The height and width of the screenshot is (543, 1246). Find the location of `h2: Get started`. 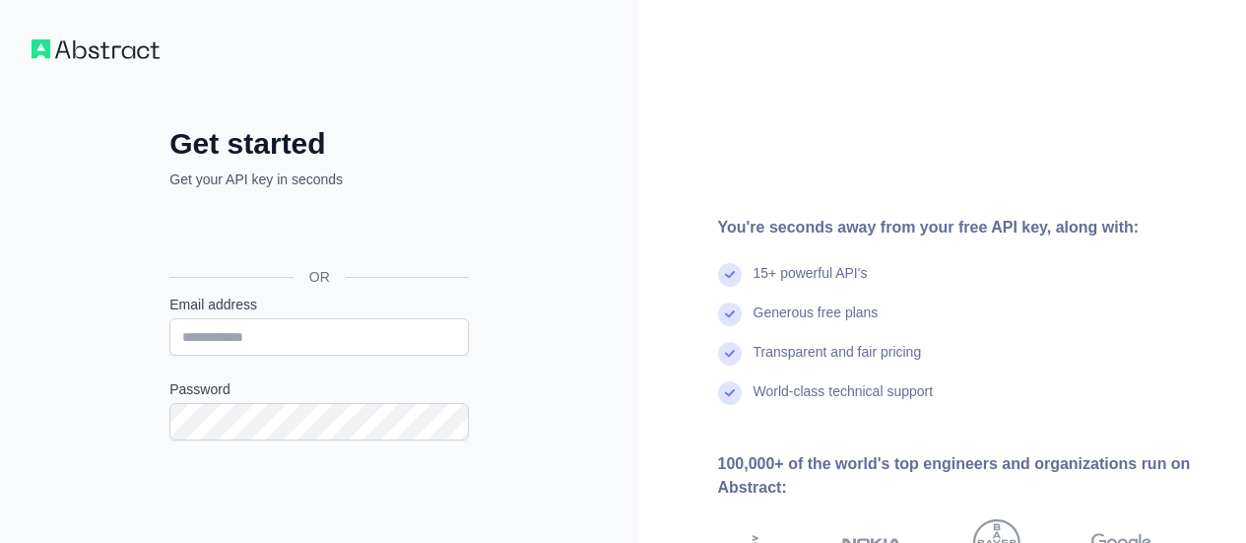

h2: Get started is located at coordinates (319, 144).